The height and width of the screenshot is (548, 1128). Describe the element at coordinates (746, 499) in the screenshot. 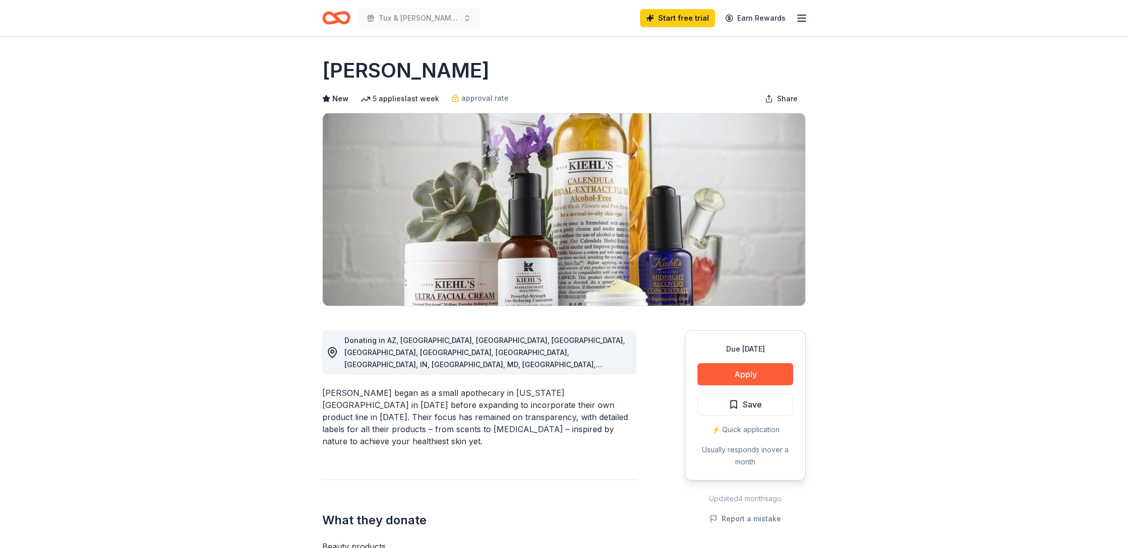

I see `div: Updated 4 months ago` at that location.